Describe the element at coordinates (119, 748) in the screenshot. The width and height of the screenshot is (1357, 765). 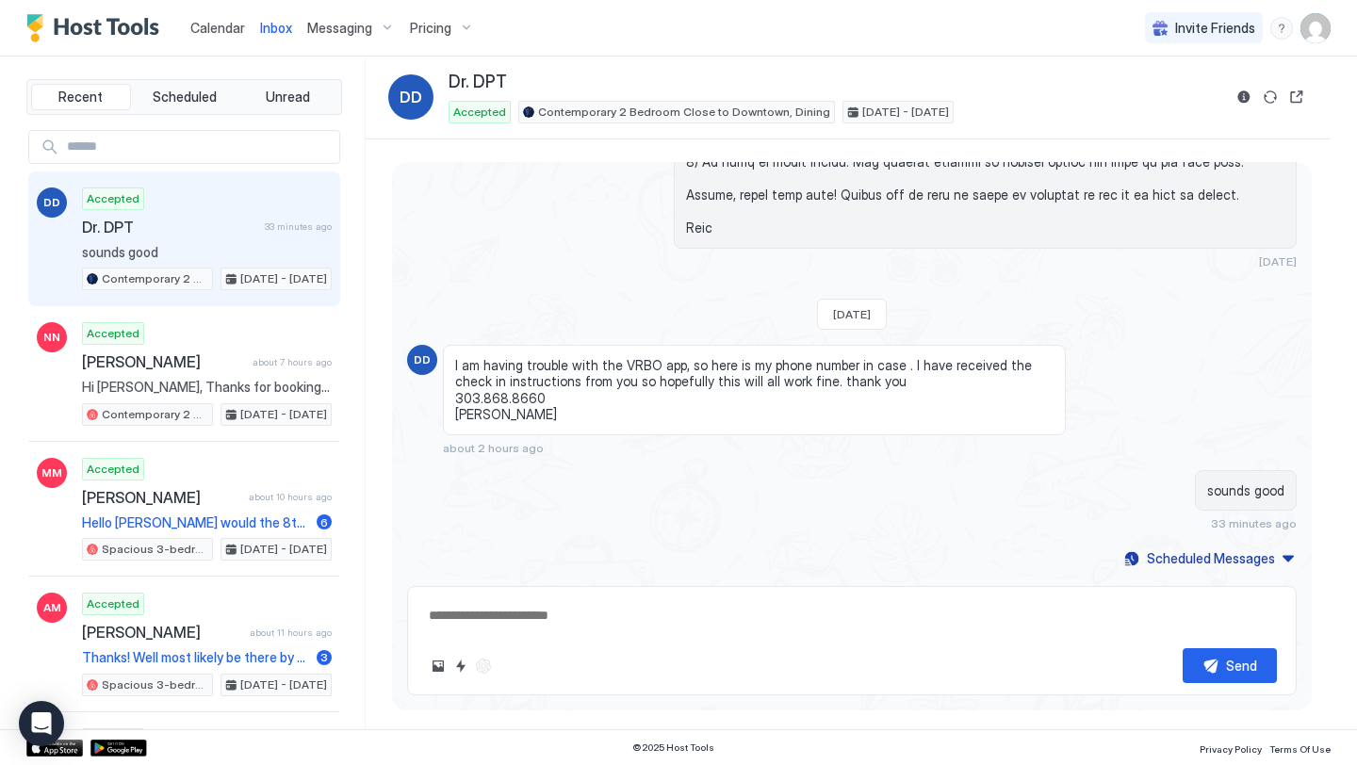
I see `a: Google Play Store` at that location.